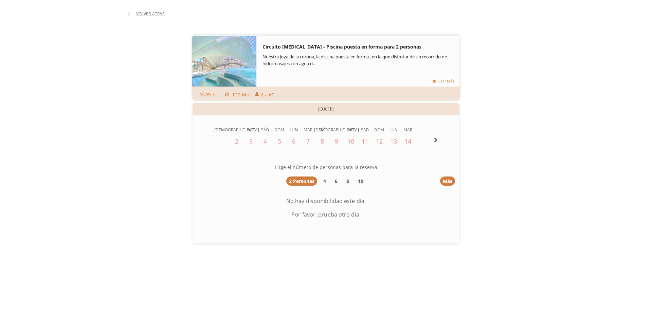  What do you see at coordinates (360, 181) in the screenshot?
I see `div: 10` at bounding box center [360, 181].